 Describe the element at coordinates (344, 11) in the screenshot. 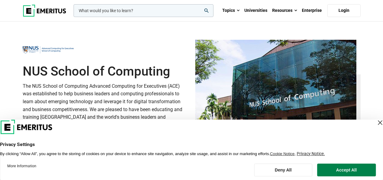

I see `a: Login` at that location.